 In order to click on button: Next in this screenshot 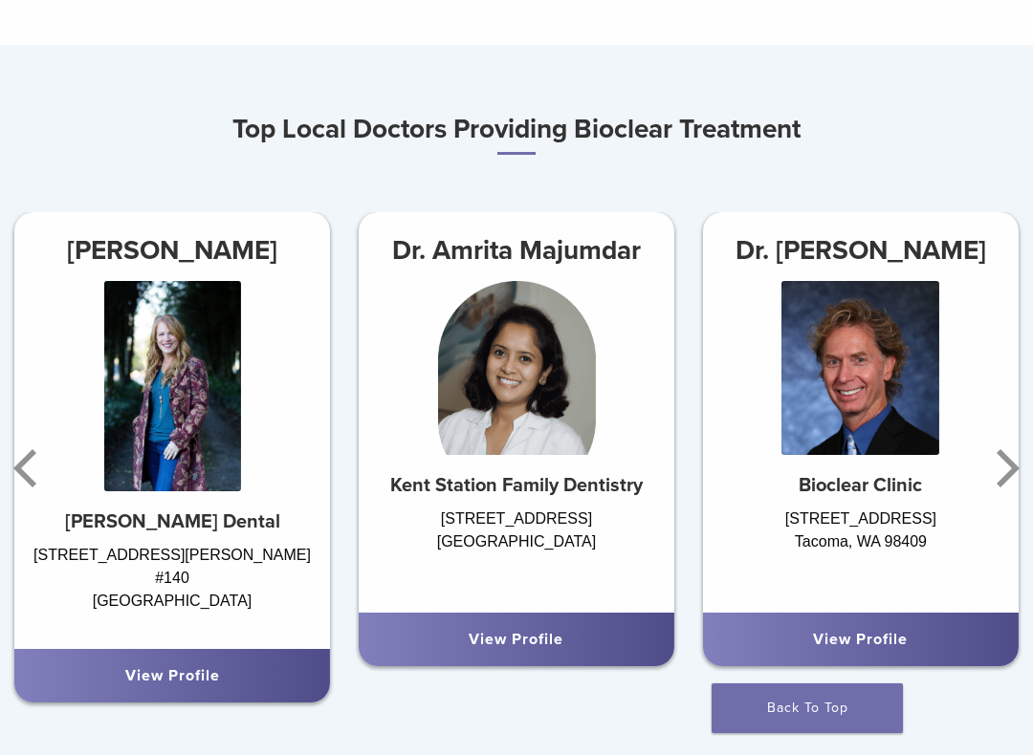, I will do `click(1004, 468)`.